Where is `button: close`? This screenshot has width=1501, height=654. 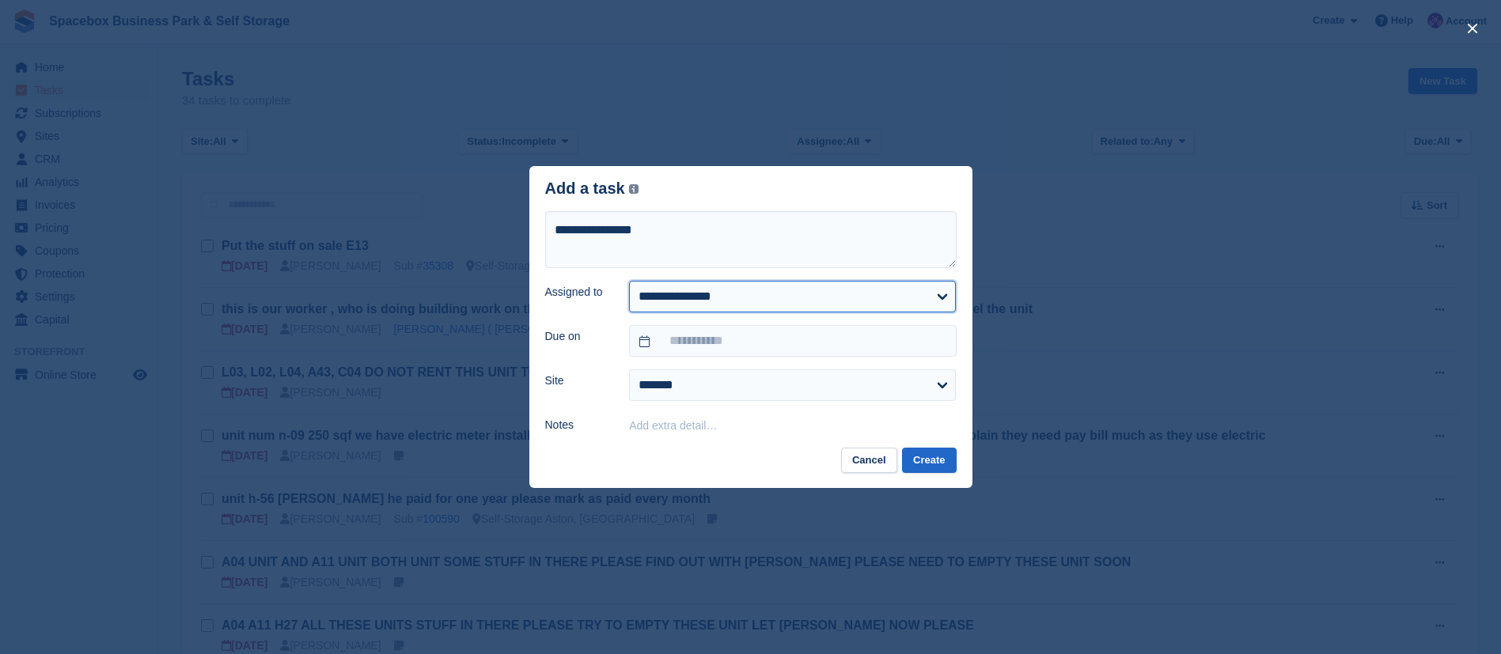 button: close is located at coordinates (1472, 28).